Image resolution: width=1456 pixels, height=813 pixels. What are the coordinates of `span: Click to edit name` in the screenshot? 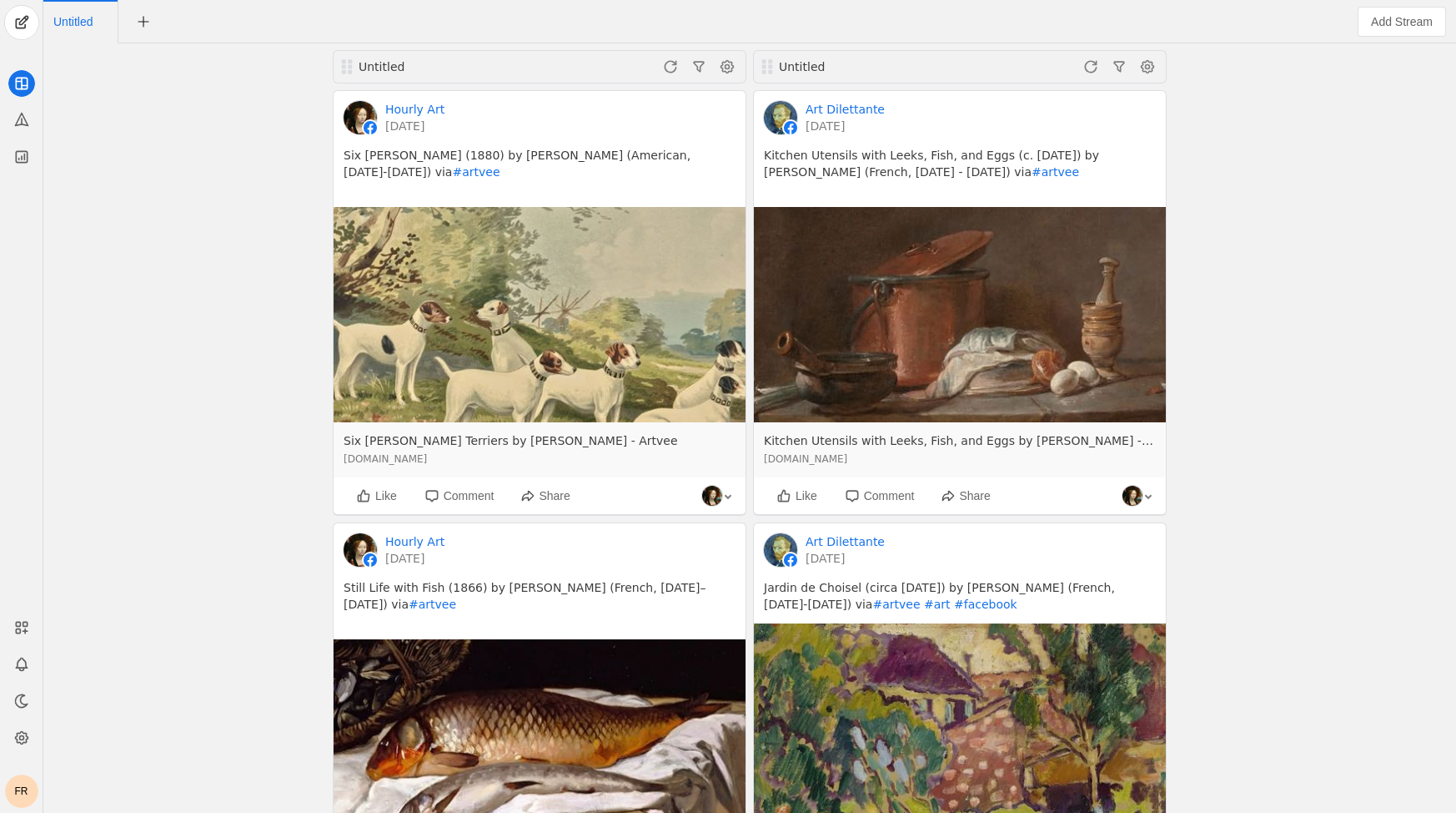 It's located at (73, 22).